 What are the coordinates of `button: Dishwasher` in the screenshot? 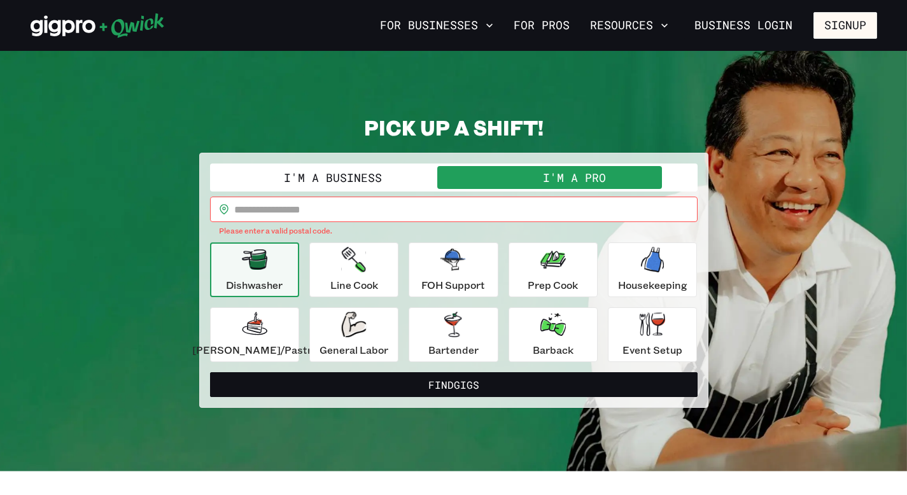 It's located at (255, 270).